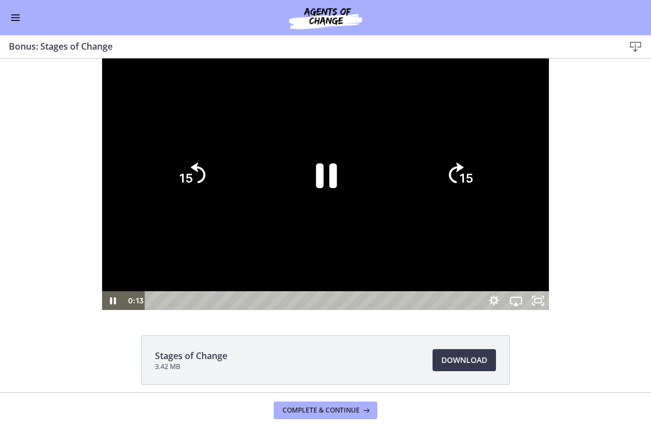 The image size is (651, 428). What do you see at coordinates (325, 18) in the screenshot?
I see `img: Agents of Change` at bounding box center [325, 18].